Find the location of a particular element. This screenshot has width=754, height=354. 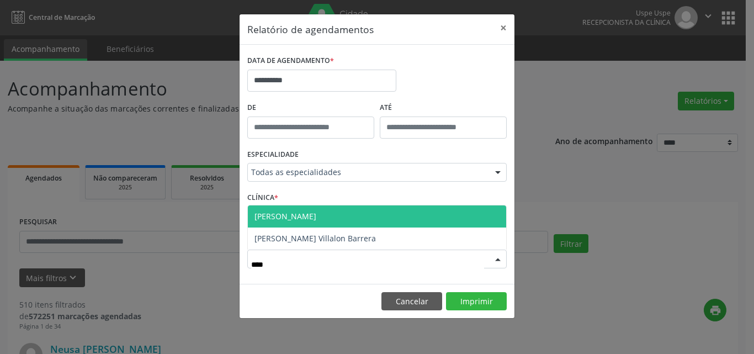

h5: Relatório de agendamentos is located at coordinates (310, 29).